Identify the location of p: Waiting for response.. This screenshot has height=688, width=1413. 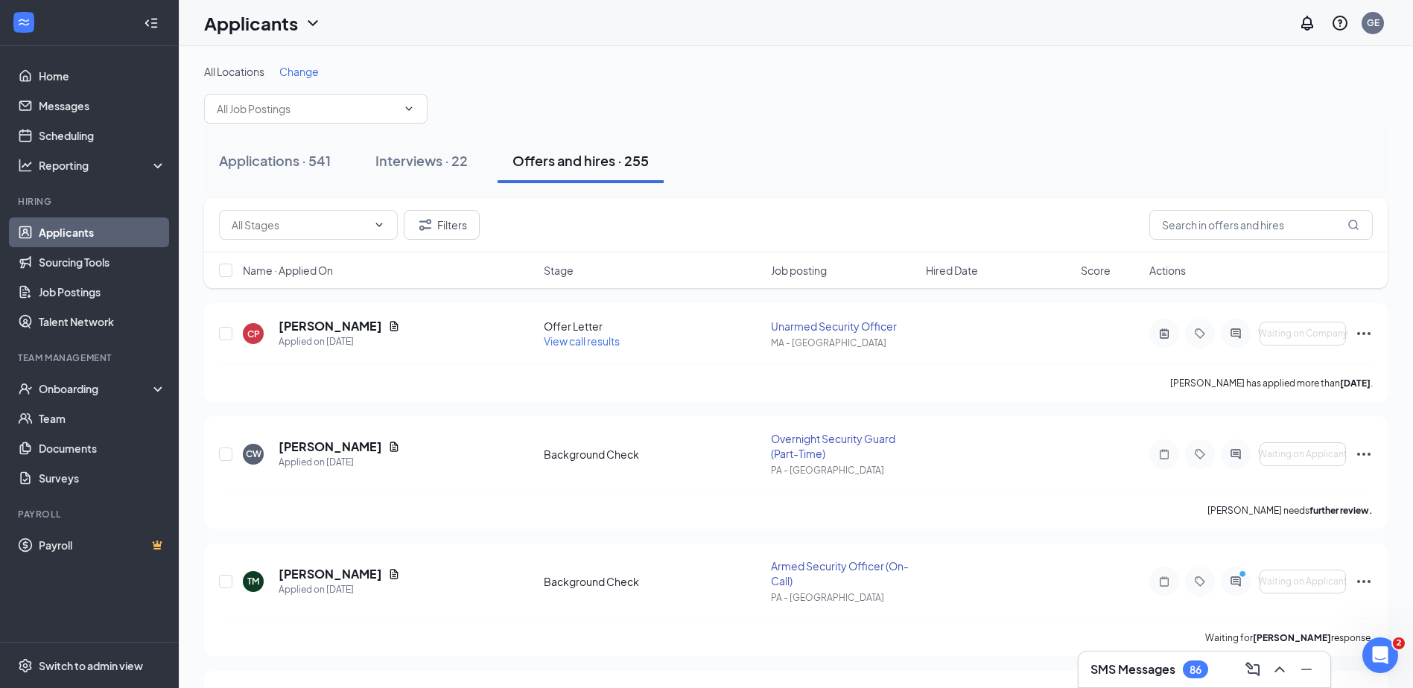
(1288, 637).